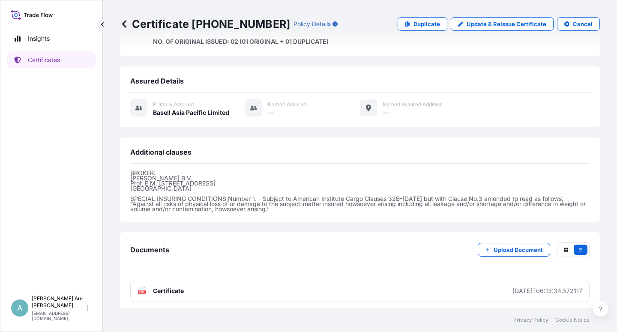  I want to click on p: Update & Reissue Certificate, so click(506, 24).